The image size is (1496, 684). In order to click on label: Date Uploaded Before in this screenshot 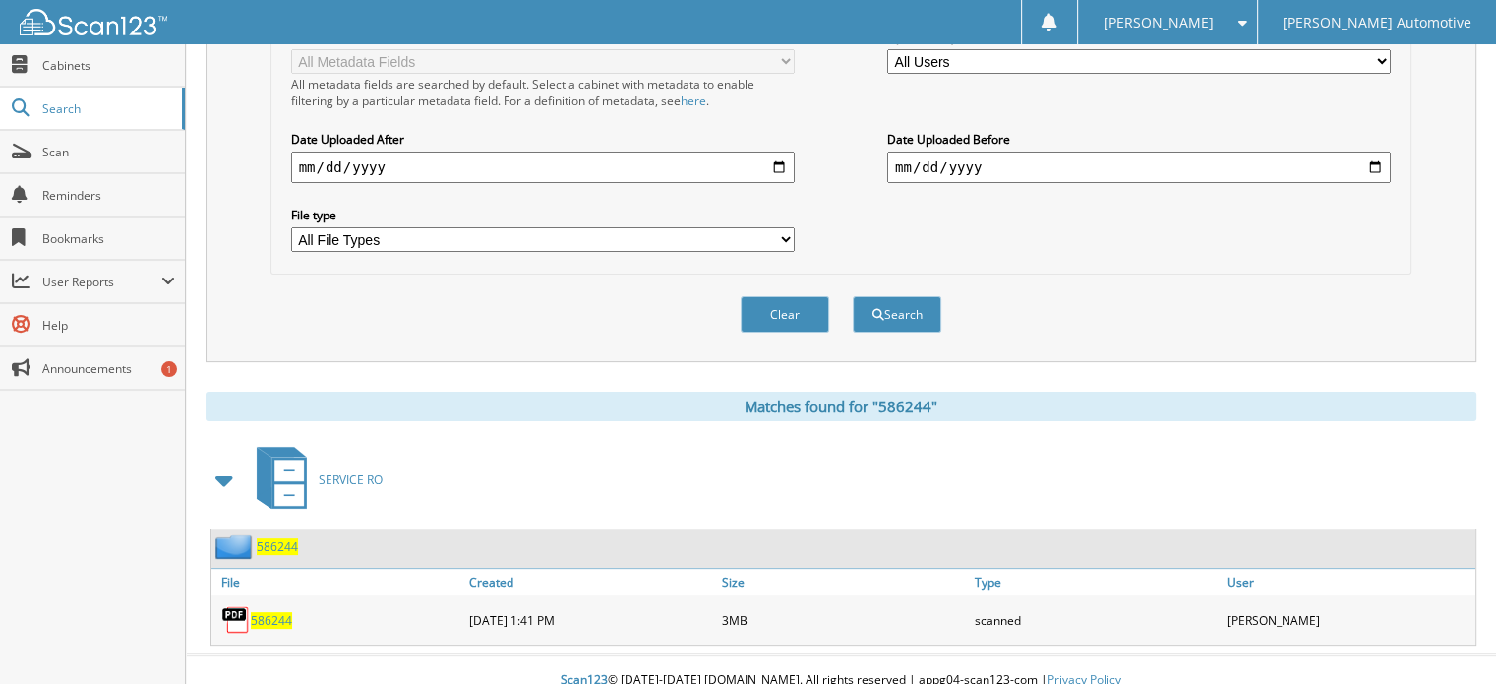, I will do `click(1139, 139)`.